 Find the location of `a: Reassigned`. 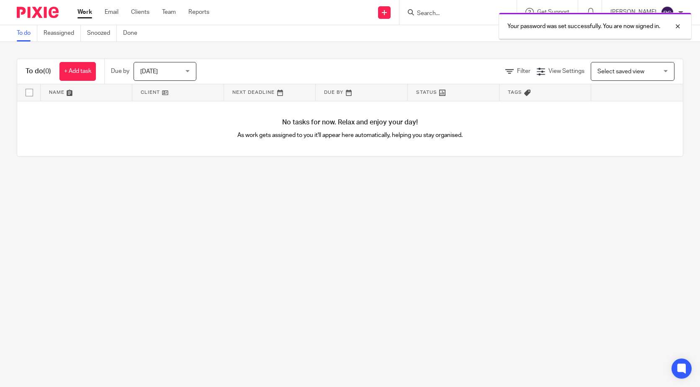

a: Reassigned is located at coordinates (62, 33).